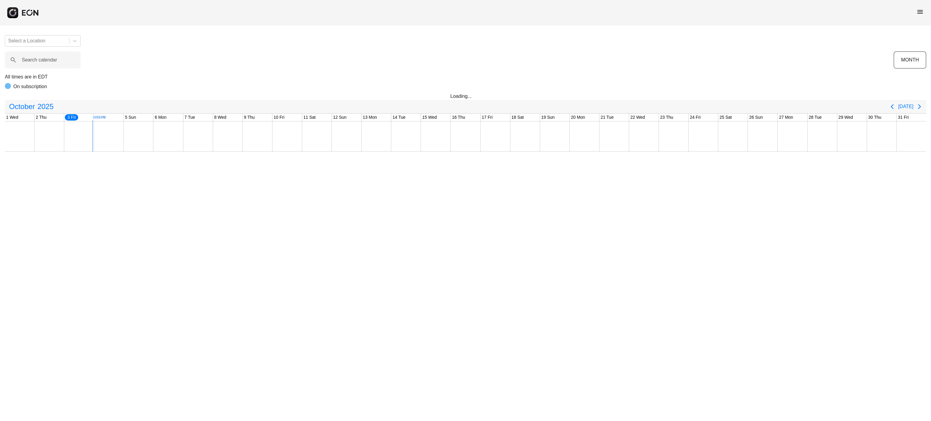 Image resolution: width=931 pixels, height=421 pixels. Describe the element at coordinates (607, 117) in the screenshot. I see `div: 21 Tue` at that location.